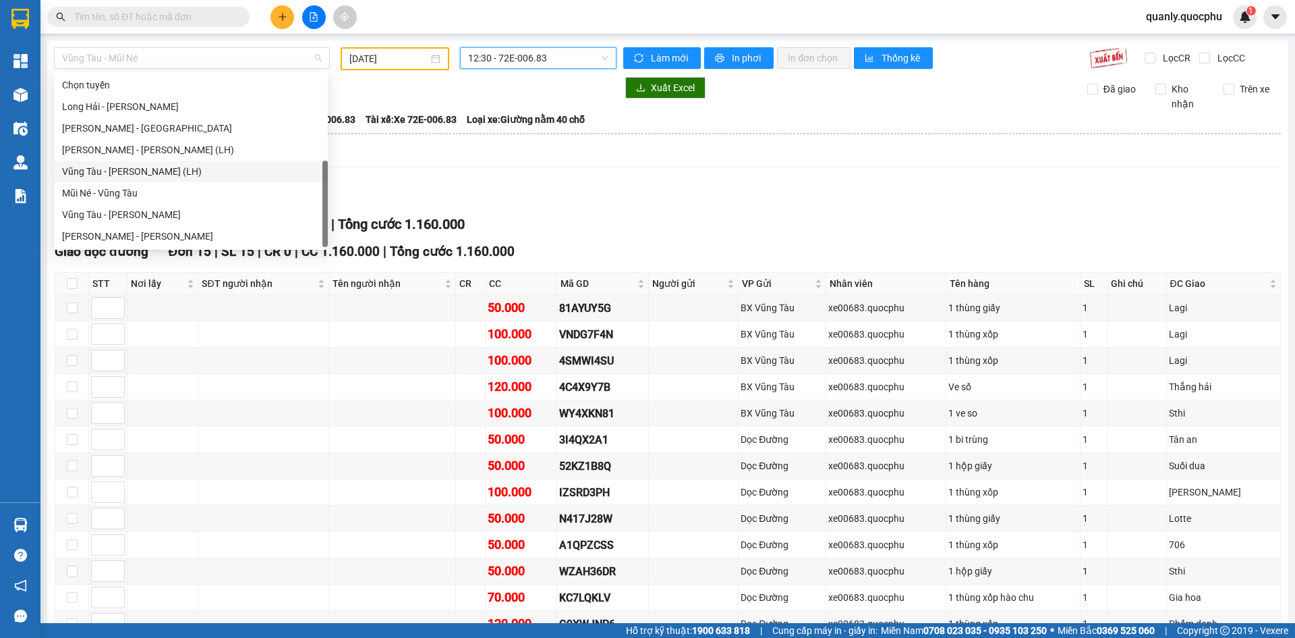  I want to click on span: Miền Nam, so click(964, 630).